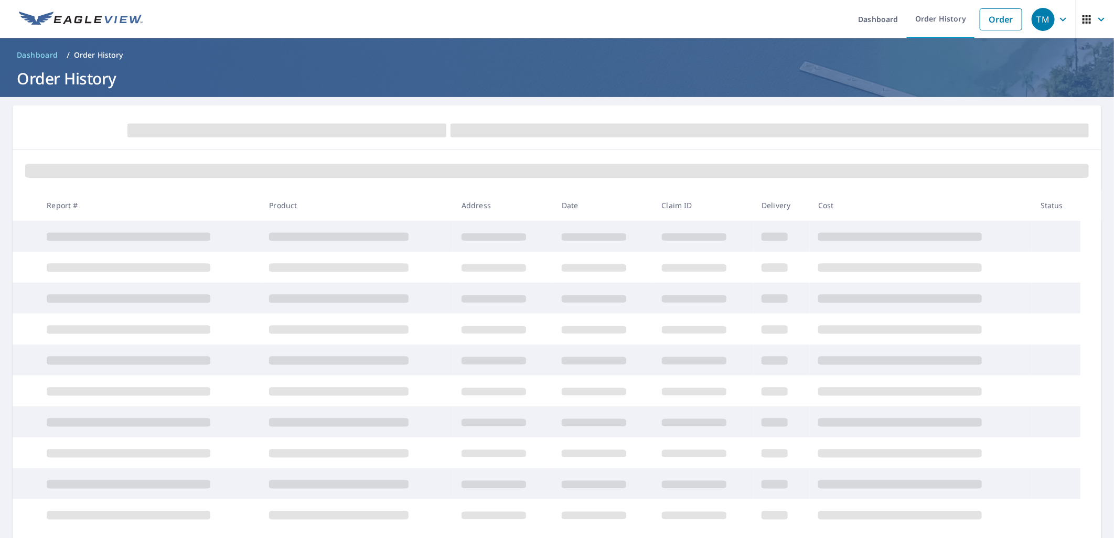 The width and height of the screenshot is (1114, 538). I want to click on p: Order History, so click(99, 55).